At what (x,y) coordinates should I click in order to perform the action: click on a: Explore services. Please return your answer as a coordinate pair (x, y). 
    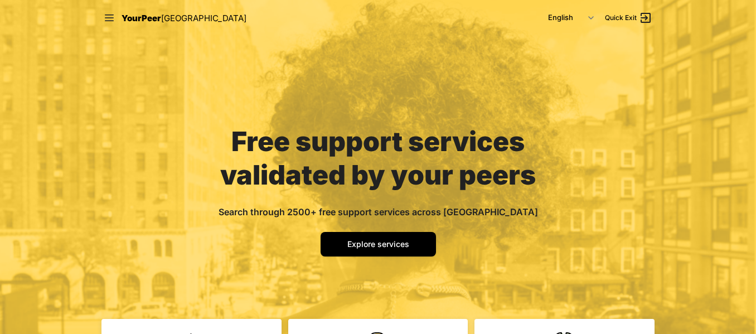
    Looking at the image, I should click on (378, 244).